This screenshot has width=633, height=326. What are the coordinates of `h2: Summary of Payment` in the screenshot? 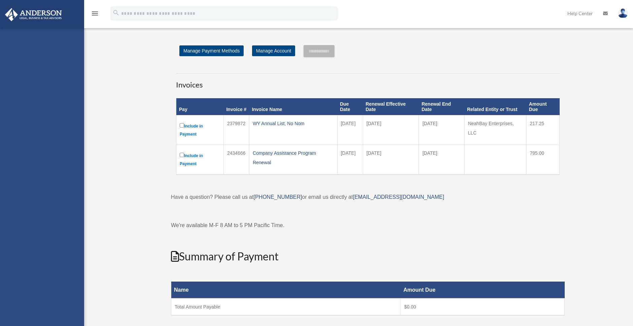 It's located at (368, 257).